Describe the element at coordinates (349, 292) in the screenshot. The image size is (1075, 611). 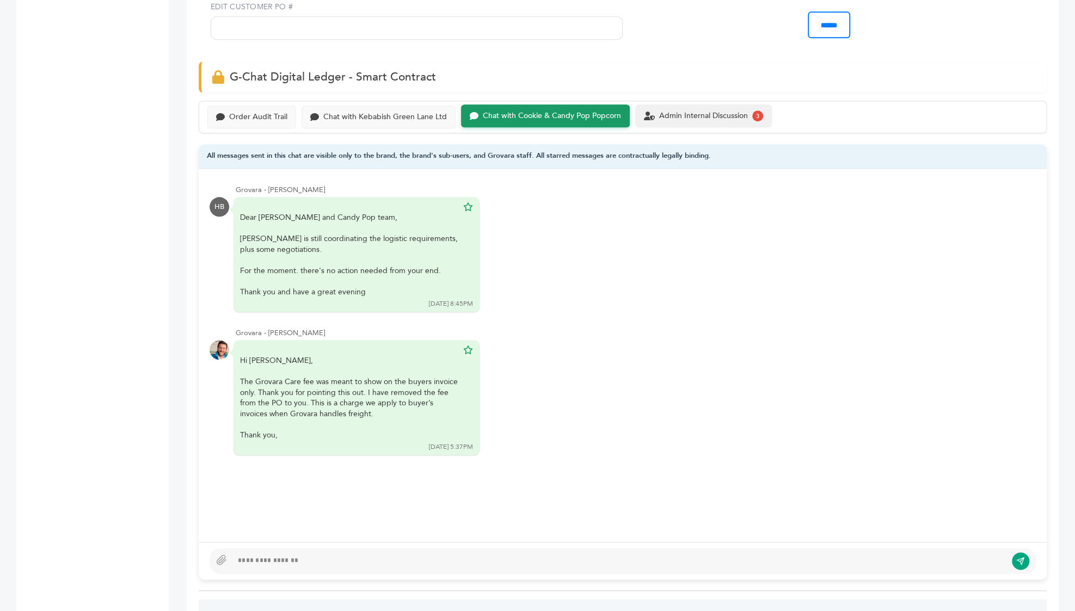
I see `div: Thank you and have a great evening` at that location.